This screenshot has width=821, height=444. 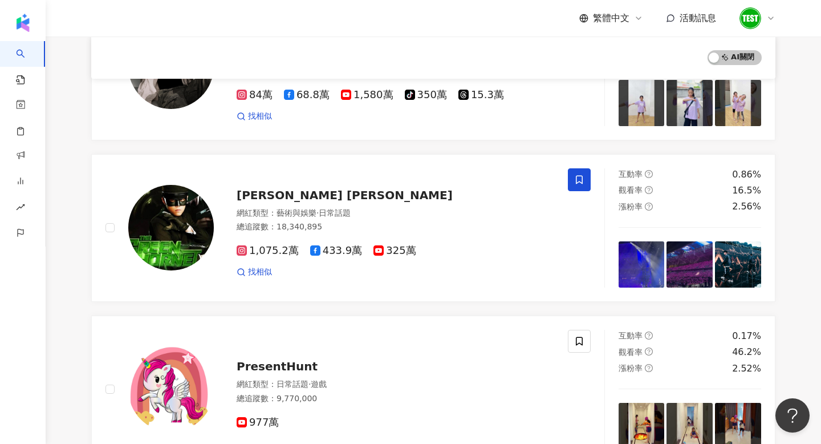 I want to click on span: 1,075.2萬, so click(x=267, y=250).